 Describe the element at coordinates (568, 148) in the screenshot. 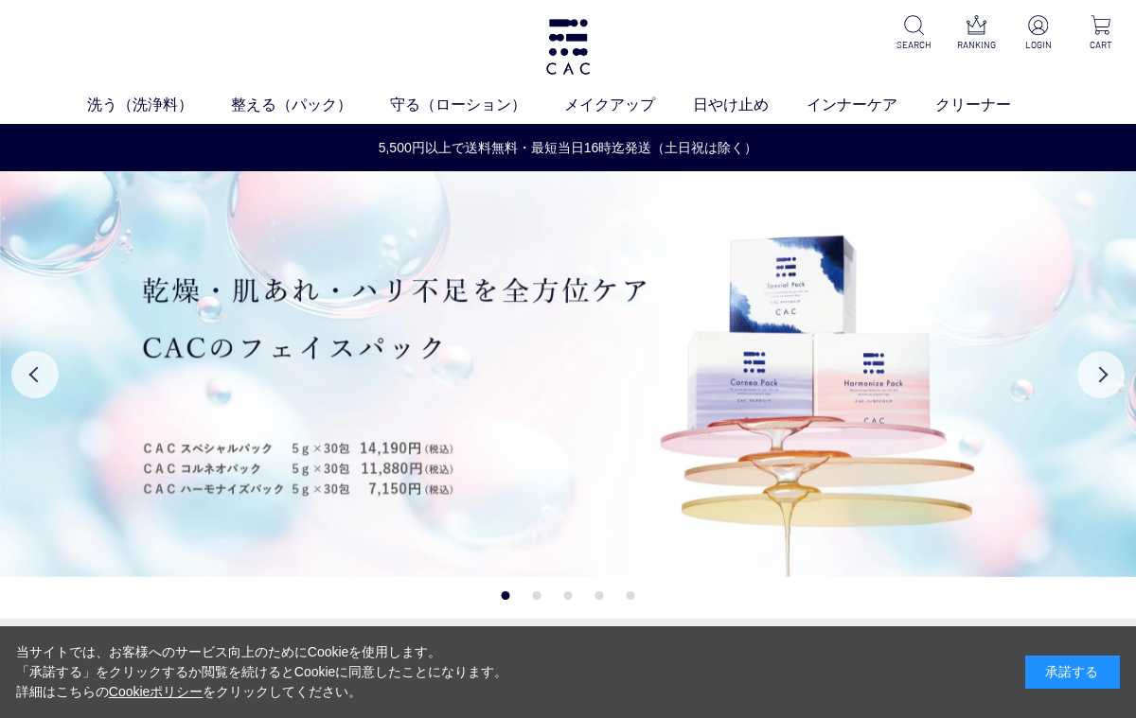

I see `a: 5,500円以上で送料無料・最短当日16時迄発送（土日祝は除く）` at that location.